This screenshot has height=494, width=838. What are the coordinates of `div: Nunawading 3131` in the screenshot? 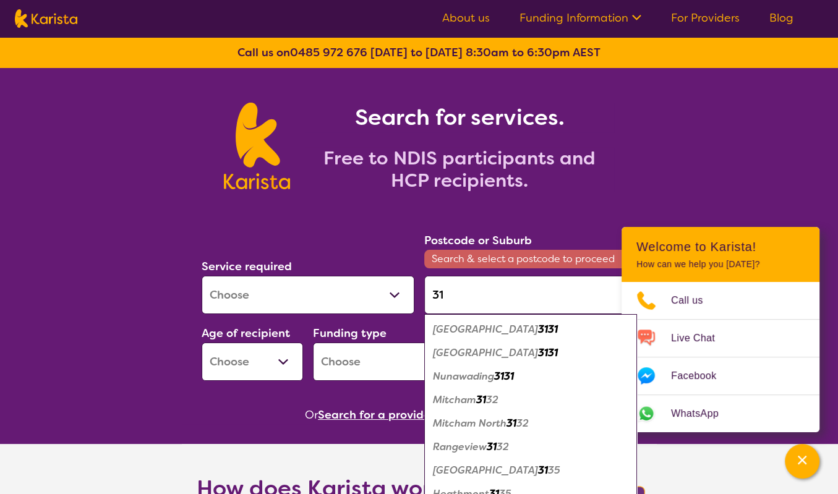 It's located at (531, 377).